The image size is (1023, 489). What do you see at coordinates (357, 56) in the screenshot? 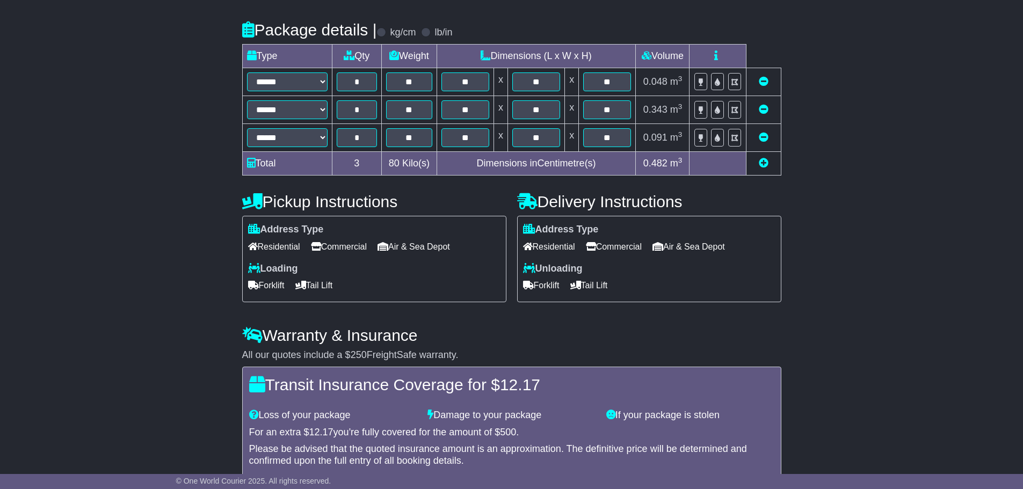
I see `td: Qty` at bounding box center [357, 56].